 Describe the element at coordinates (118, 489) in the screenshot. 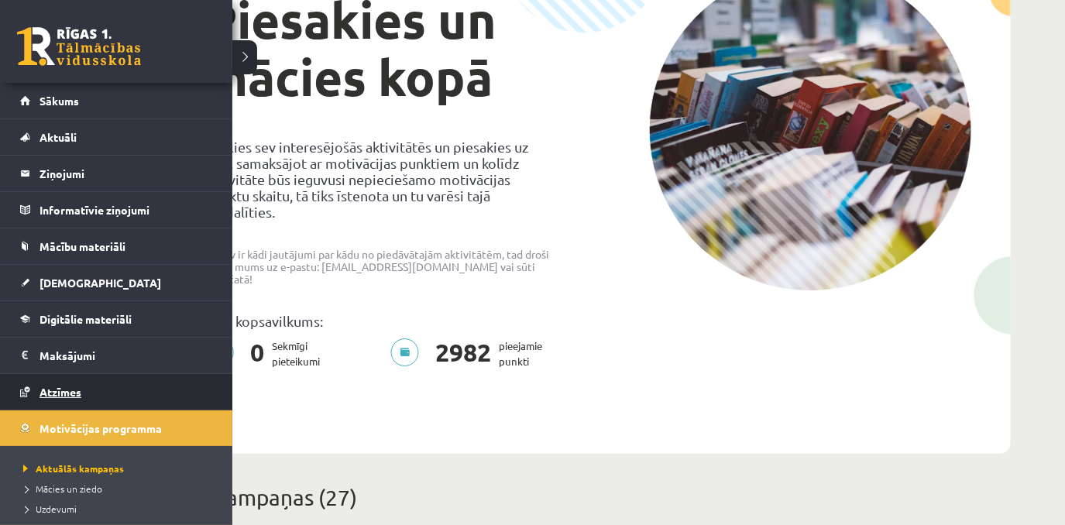

I see `a: Mācies un ziedo` at that location.